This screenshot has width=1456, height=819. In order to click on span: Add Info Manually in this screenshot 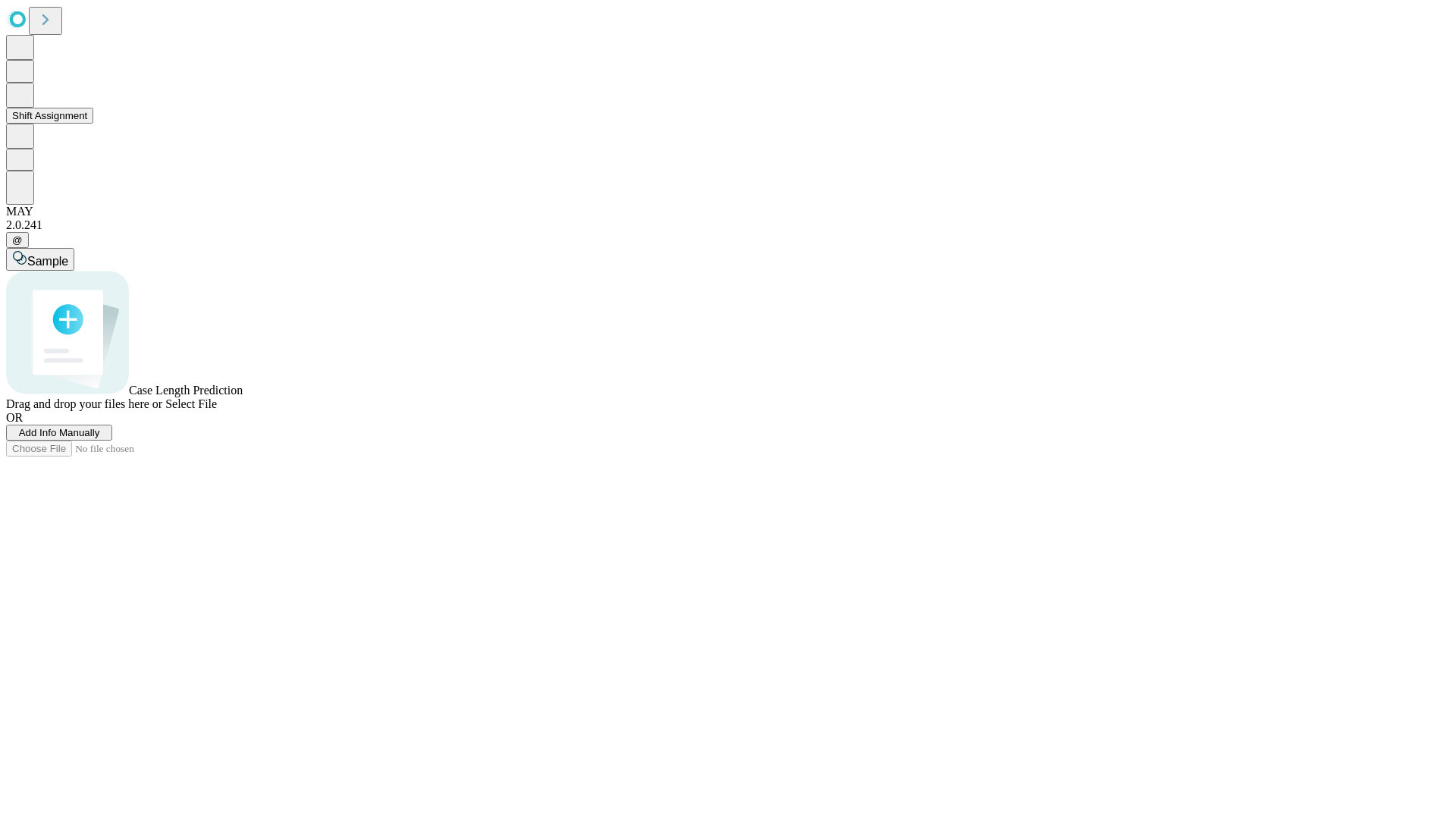, I will do `click(59, 432)`.